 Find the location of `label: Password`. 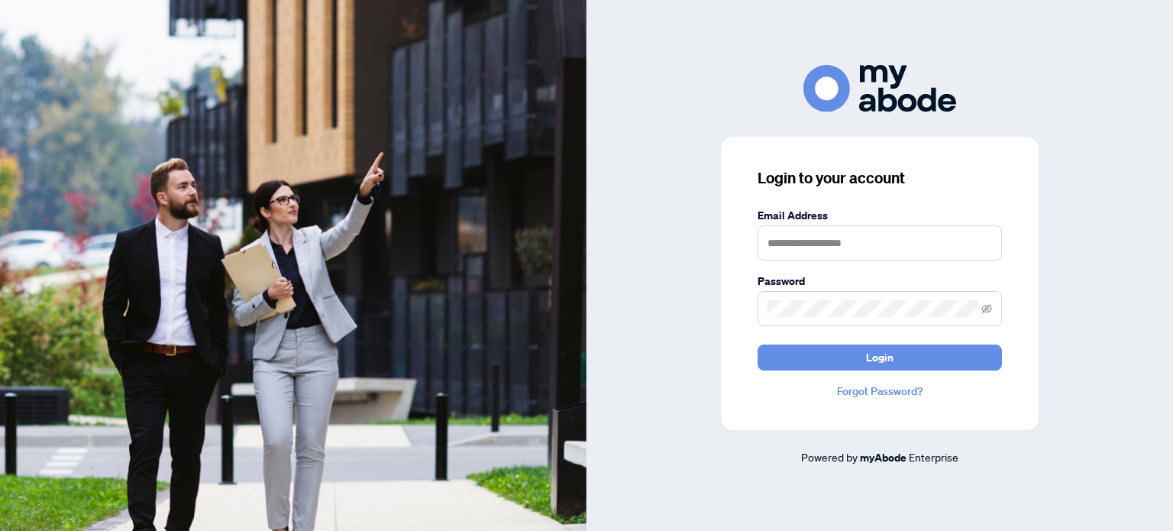

label: Password is located at coordinates (880, 281).